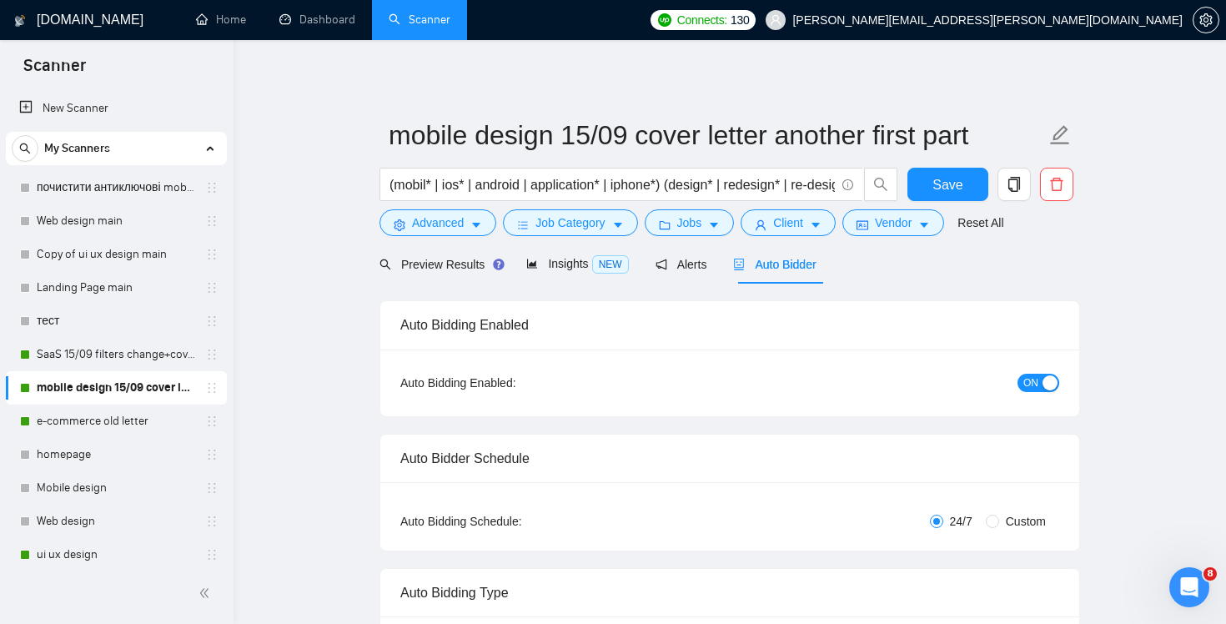 The width and height of the screenshot is (1226, 624). What do you see at coordinates (664, 20) in the screenshot?
I see `img: upwork-logo.png` at bounding box center [664, 20].